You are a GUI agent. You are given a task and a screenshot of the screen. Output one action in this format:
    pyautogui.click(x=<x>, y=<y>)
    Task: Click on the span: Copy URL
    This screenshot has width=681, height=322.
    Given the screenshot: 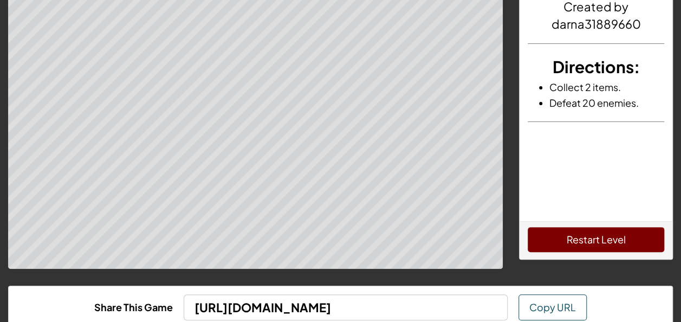 What is the action you would take?
    pyautogui.click(x=553, y=307)
    